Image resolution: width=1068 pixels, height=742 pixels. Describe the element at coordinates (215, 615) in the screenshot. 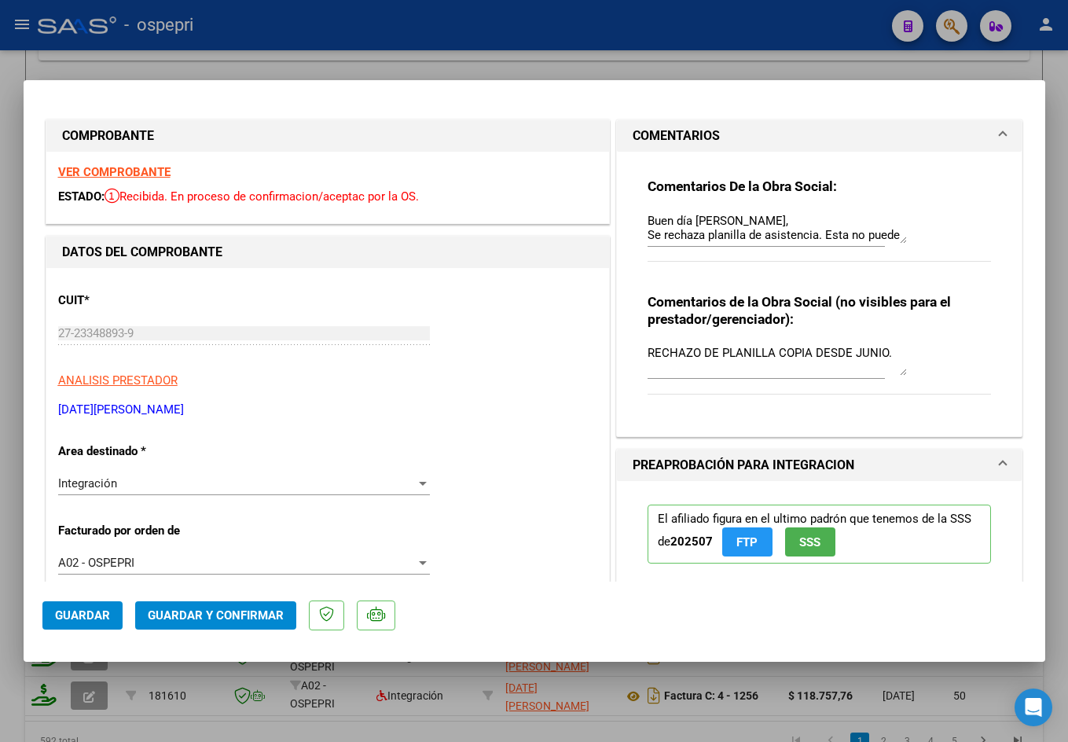

I see `span: Guardar y Confirmar` at that location.